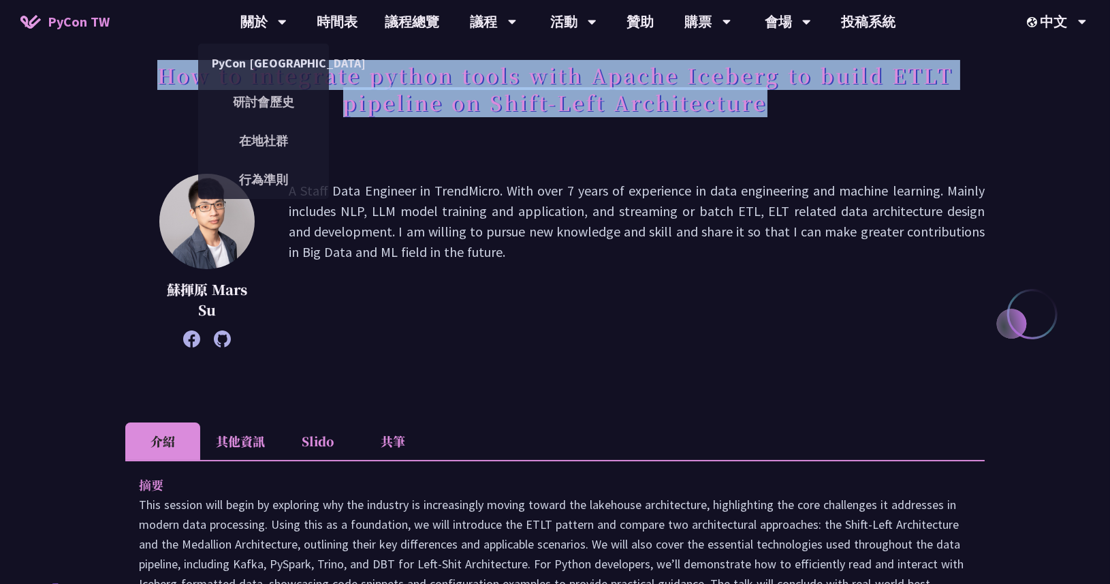 The height and width of the screenshot is (584, 1110). Describe the element at coordinates (264, 140) in the screenshot. I see `a: 在地社群` at that location.